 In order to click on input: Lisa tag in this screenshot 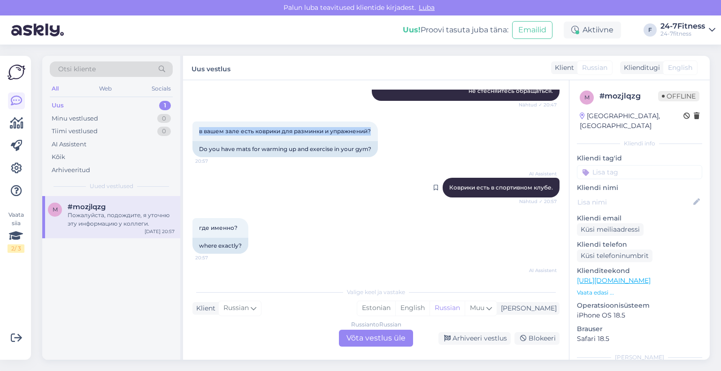, I will do `click(640, 172)`.